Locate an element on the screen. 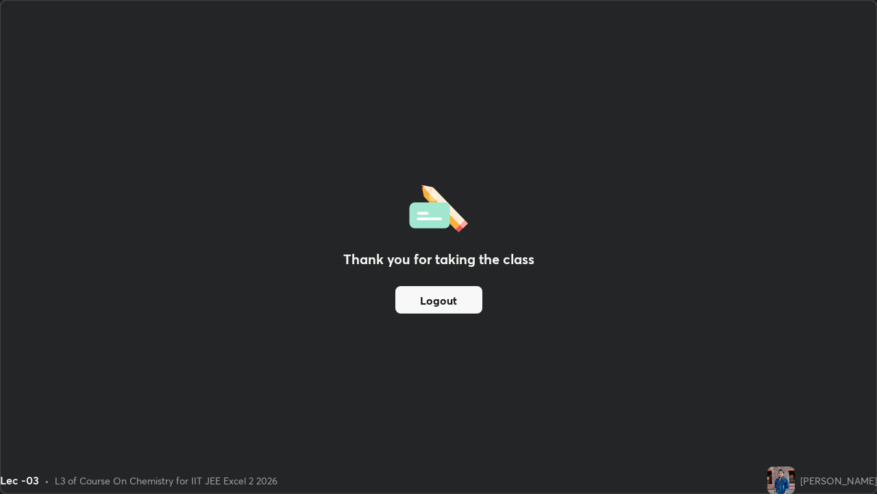  div: L3 of Course On Chemistry for IIT JEE Excel 2 2026 is located at coordinates (166, 480).